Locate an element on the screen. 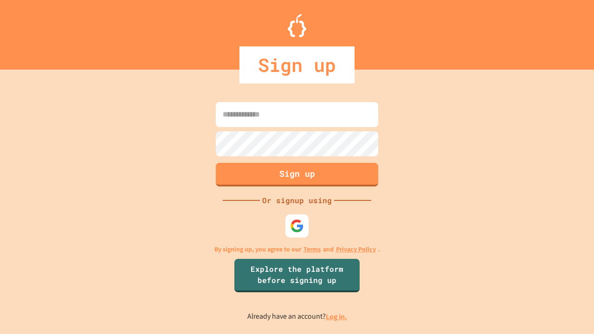 The width and height of the screenshot is (594, 334). p: By signing up, you agree to our and . is located at coordinates (297, 249).